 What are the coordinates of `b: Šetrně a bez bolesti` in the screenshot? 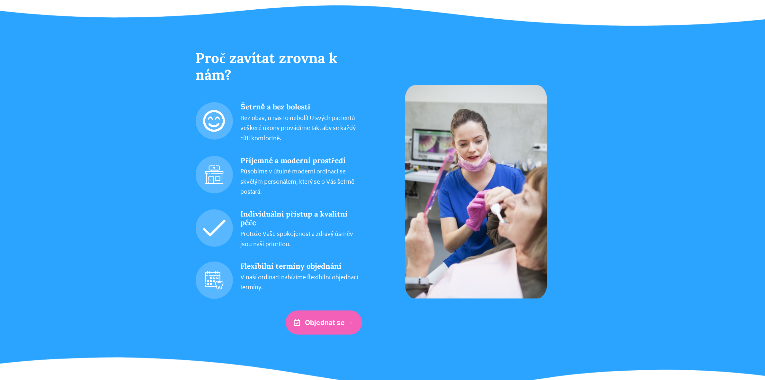 It's located at (275, 106).